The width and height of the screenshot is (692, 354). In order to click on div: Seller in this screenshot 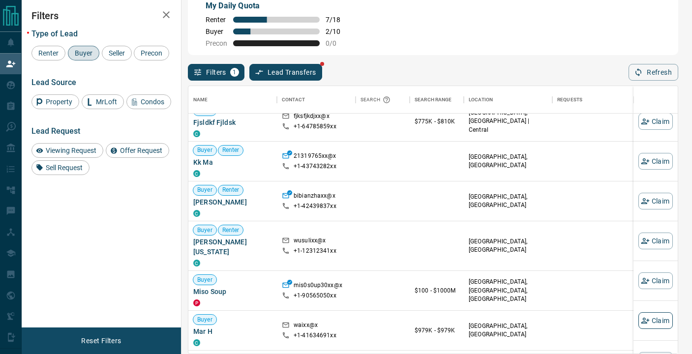, I will do `click(116, 53)`.